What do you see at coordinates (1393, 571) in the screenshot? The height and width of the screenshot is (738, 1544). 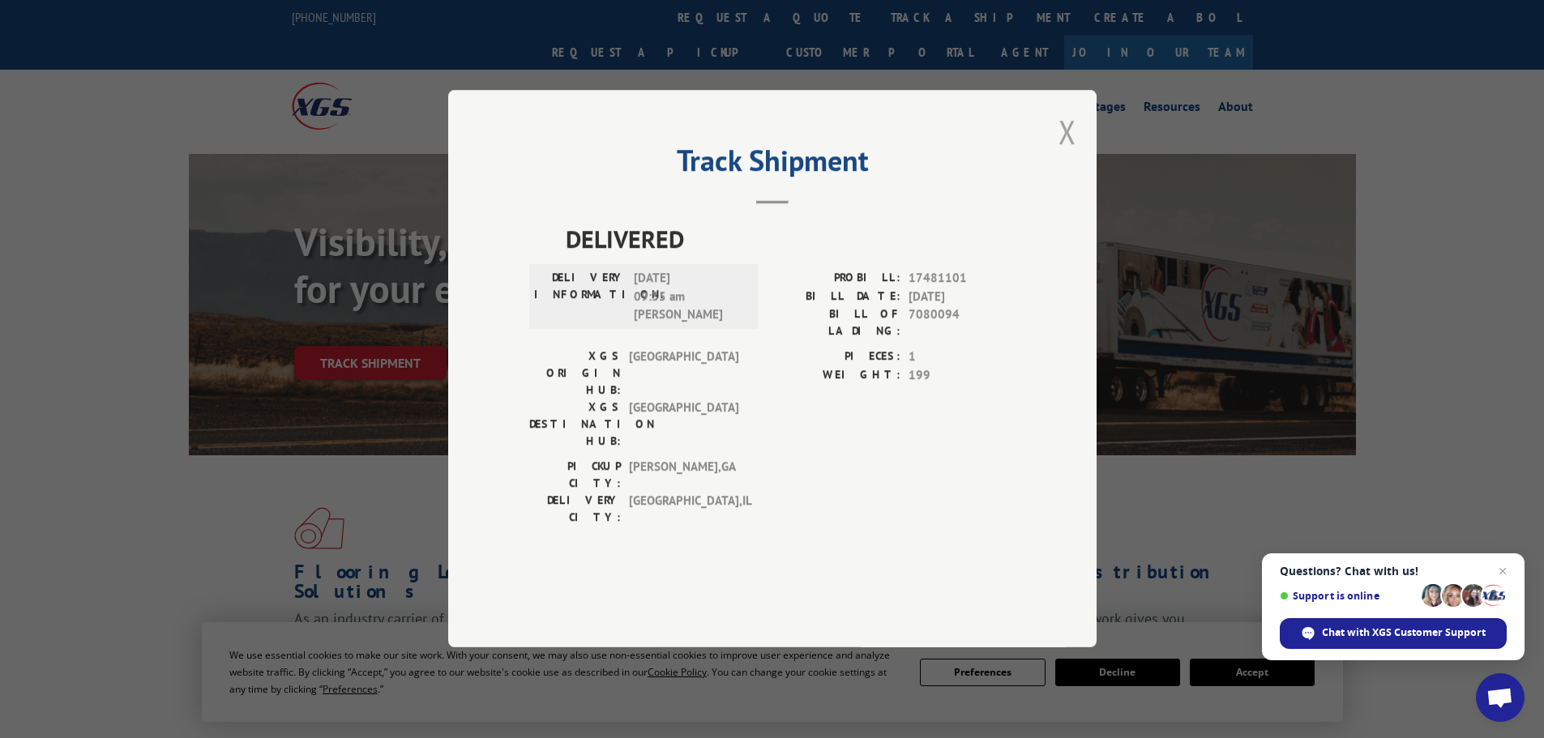 I see `span: Questions? Chat with us!` at bounding box center [1393, 571].